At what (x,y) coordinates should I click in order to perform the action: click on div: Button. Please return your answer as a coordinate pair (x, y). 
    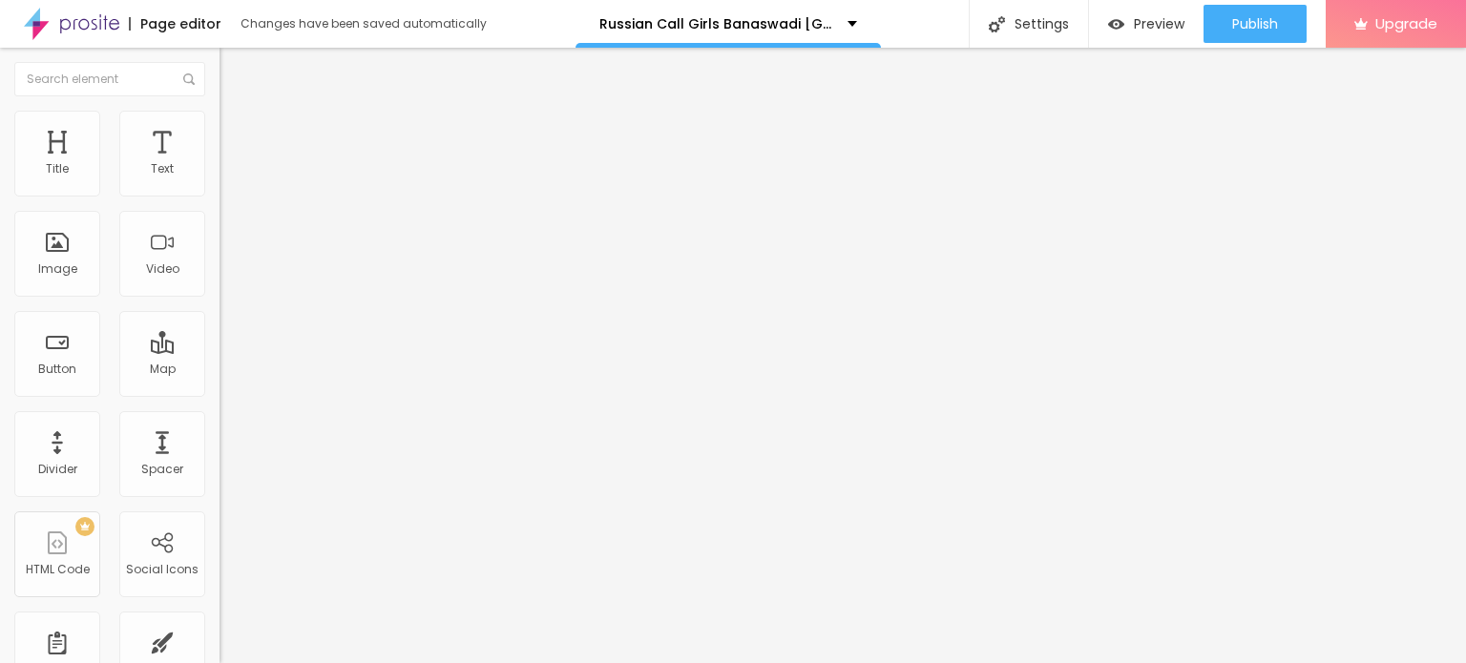
    Looking at the image, I should click on (57, 369).